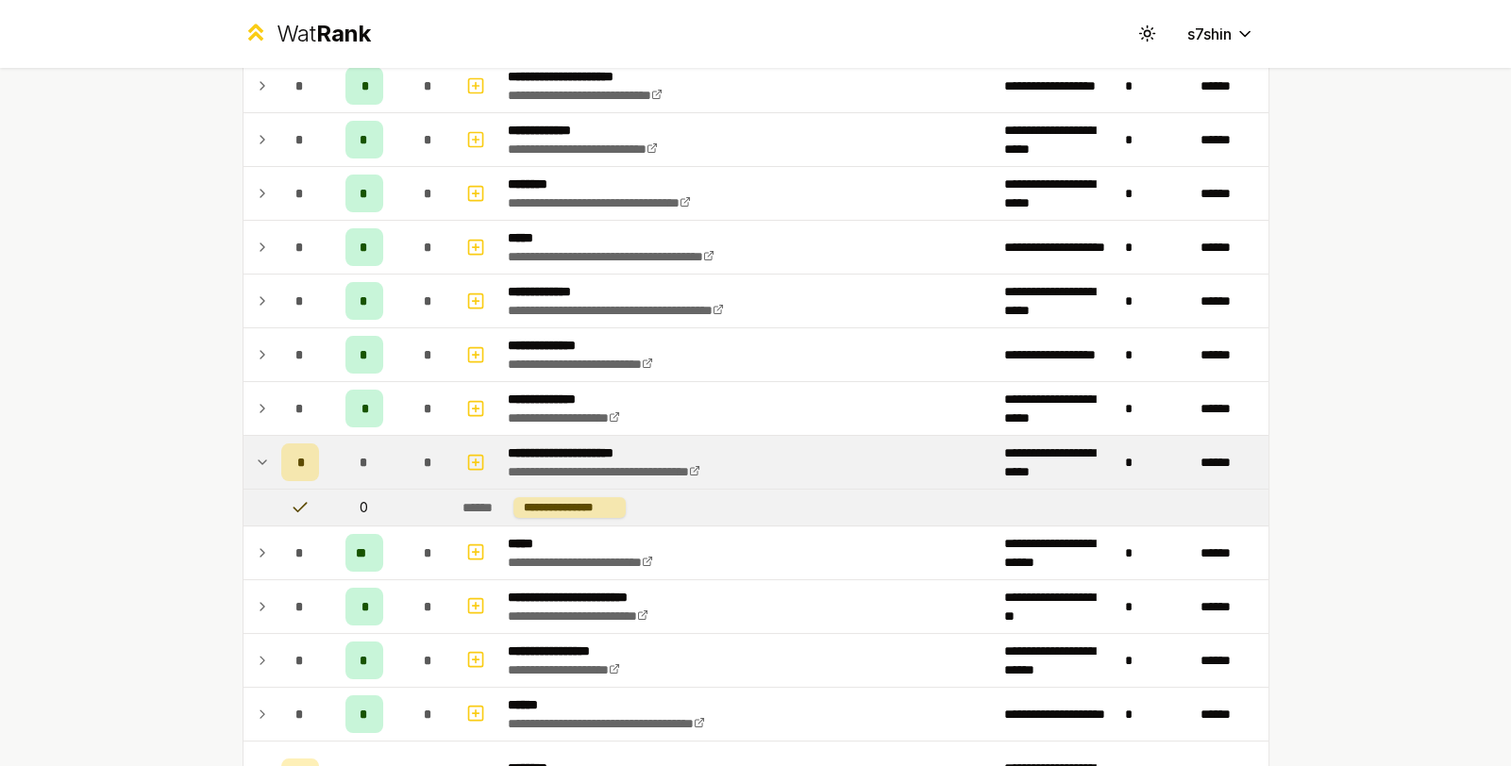 The width and height of the screenshot is (1511, 766). I want to click on td: 0, so click(364, 508).